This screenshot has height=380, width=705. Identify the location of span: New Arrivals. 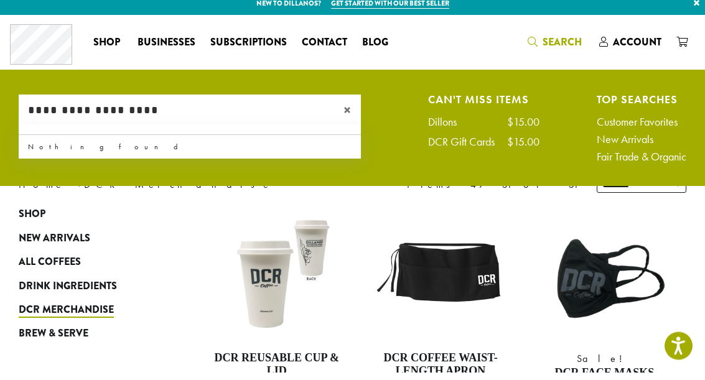
(54, 246).